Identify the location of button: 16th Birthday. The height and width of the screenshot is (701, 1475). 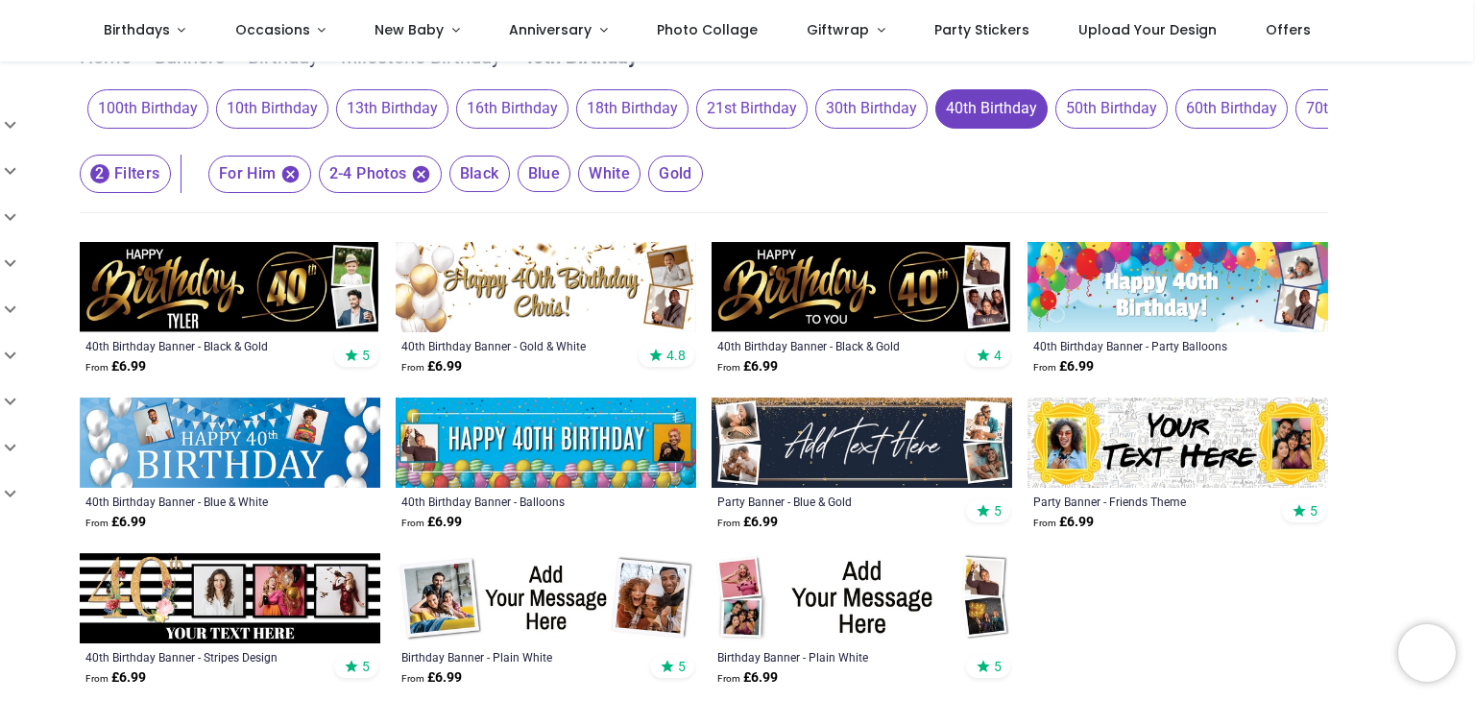
(508, 109).